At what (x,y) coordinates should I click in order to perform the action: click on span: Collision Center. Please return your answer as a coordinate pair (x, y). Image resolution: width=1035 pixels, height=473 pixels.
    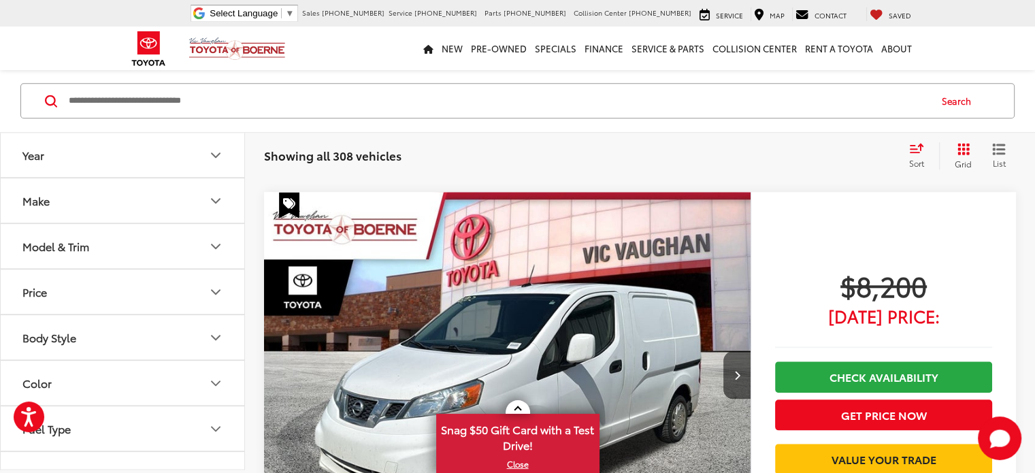
    Looking at the image, I should click on (600, 12).